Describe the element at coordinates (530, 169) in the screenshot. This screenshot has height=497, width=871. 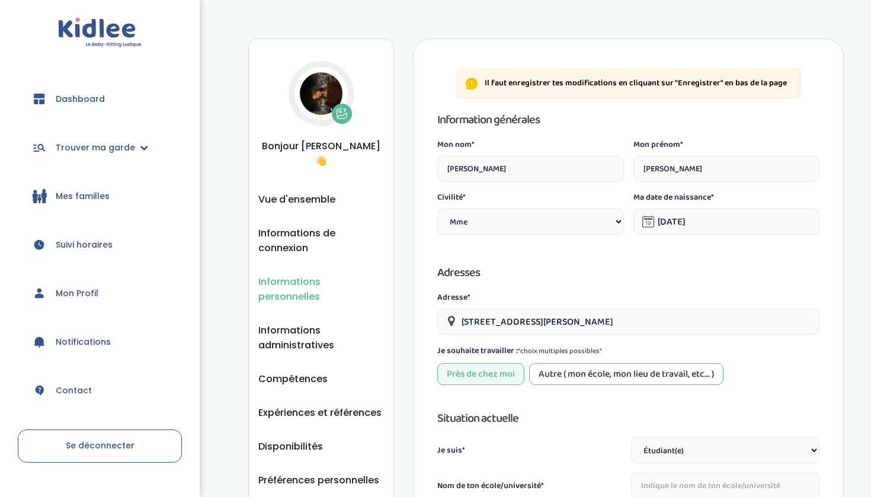
I see `input: Nom` at that location.